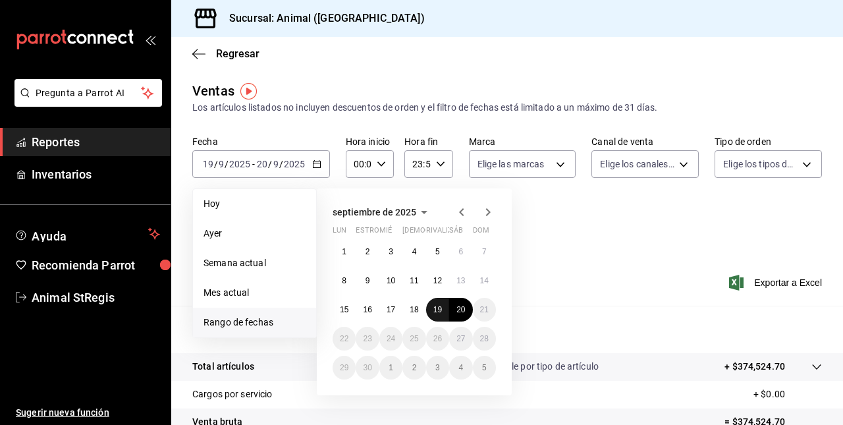 The image size is (843, 425). Describe the element at coordinates (367, 252) in the screenshot. I see `button: 2 de septiembre de 2025` at that location.